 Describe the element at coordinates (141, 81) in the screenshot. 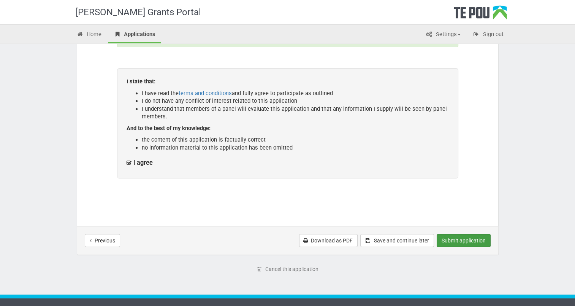

I see `b: I state that:` at that location.